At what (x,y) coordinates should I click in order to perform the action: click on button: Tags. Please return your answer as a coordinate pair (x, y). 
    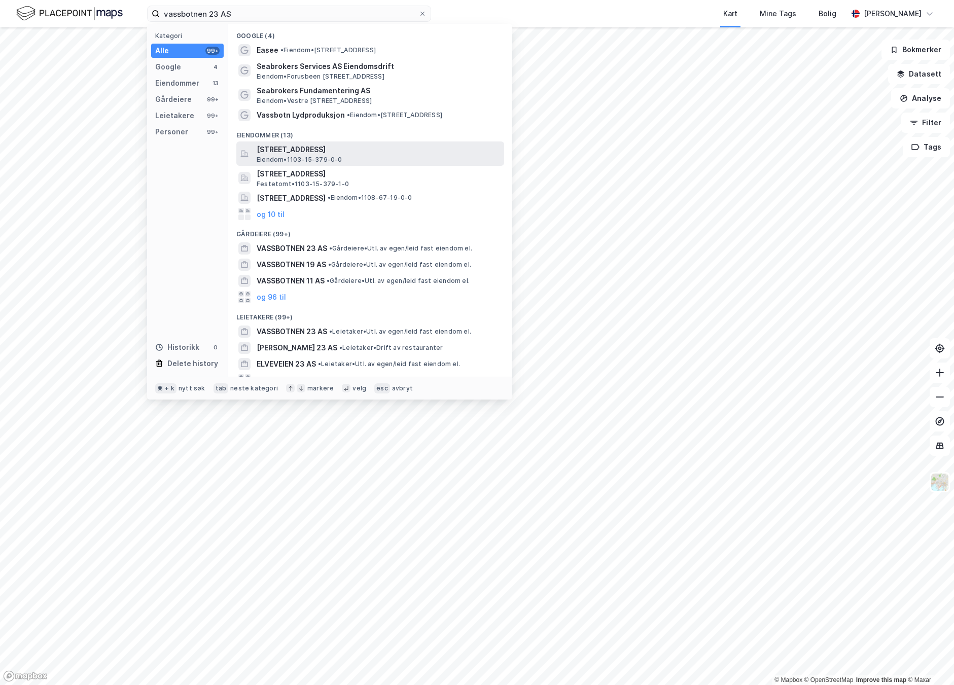
    Looking at the image, I should click on (926, 147).